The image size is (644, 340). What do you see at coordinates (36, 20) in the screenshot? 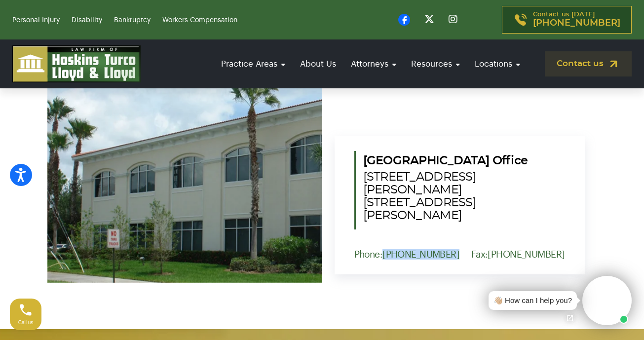
I see `a: Personal Injury` at bounding box center [36, 20].